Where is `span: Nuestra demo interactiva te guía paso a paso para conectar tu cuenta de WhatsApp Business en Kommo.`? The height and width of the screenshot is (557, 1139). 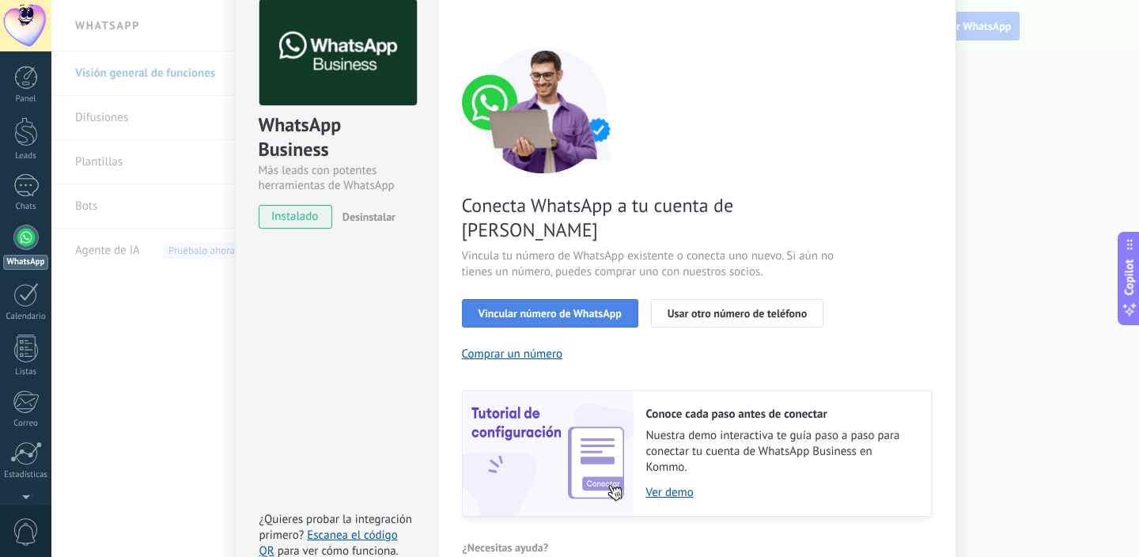
span: Nuestra demo interactiva te guía paso a paso para conectar tu cuenta de WhatsApp Business en Kommo. is located at coordinates (781, 452).